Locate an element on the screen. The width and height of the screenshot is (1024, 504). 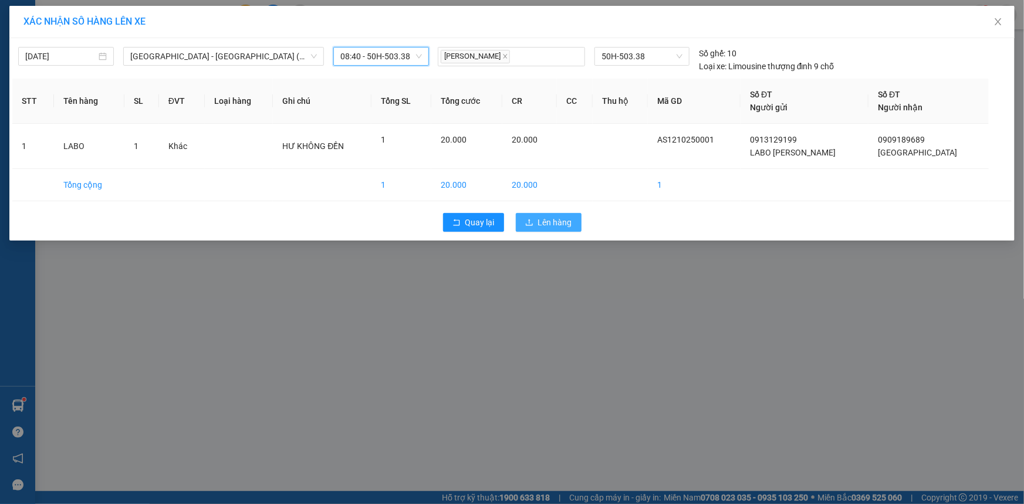
span: upload is located at coordinates (529, 223).